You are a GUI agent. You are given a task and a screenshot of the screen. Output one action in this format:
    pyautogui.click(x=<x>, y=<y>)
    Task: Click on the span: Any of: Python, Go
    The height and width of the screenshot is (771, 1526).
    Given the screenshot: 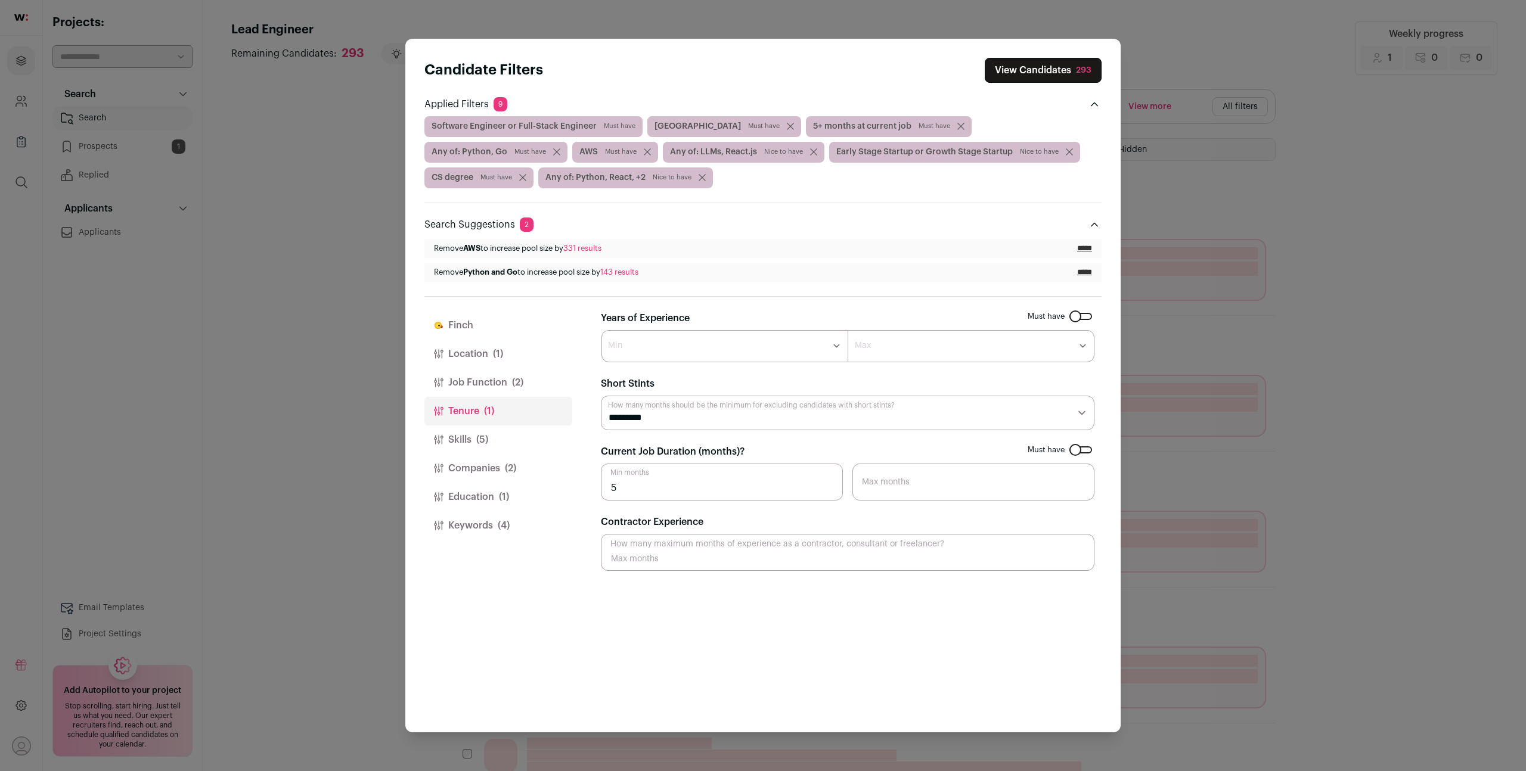 What is the action you would take?
    pyautogui.click(x=496, y=152)
    